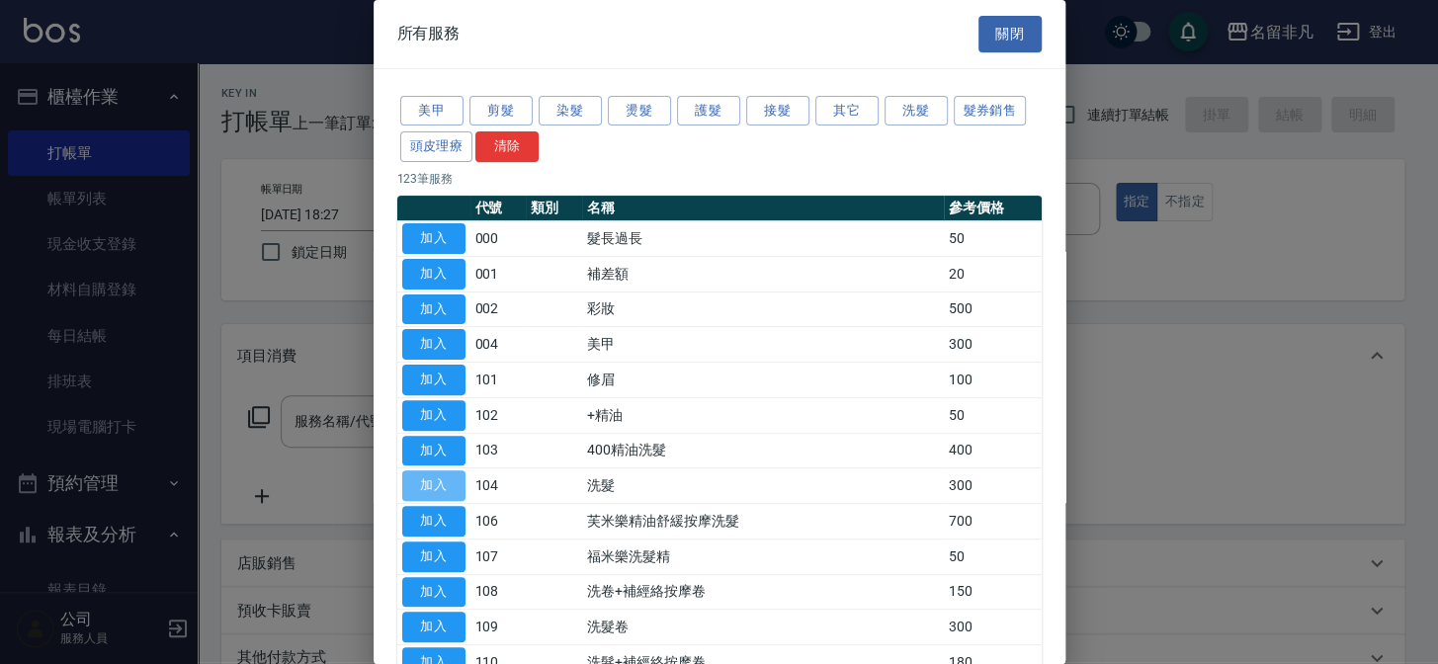 The height and width of the screenshot is (664, 1438). I want to click on span: 所有服務, so click(429, 34).